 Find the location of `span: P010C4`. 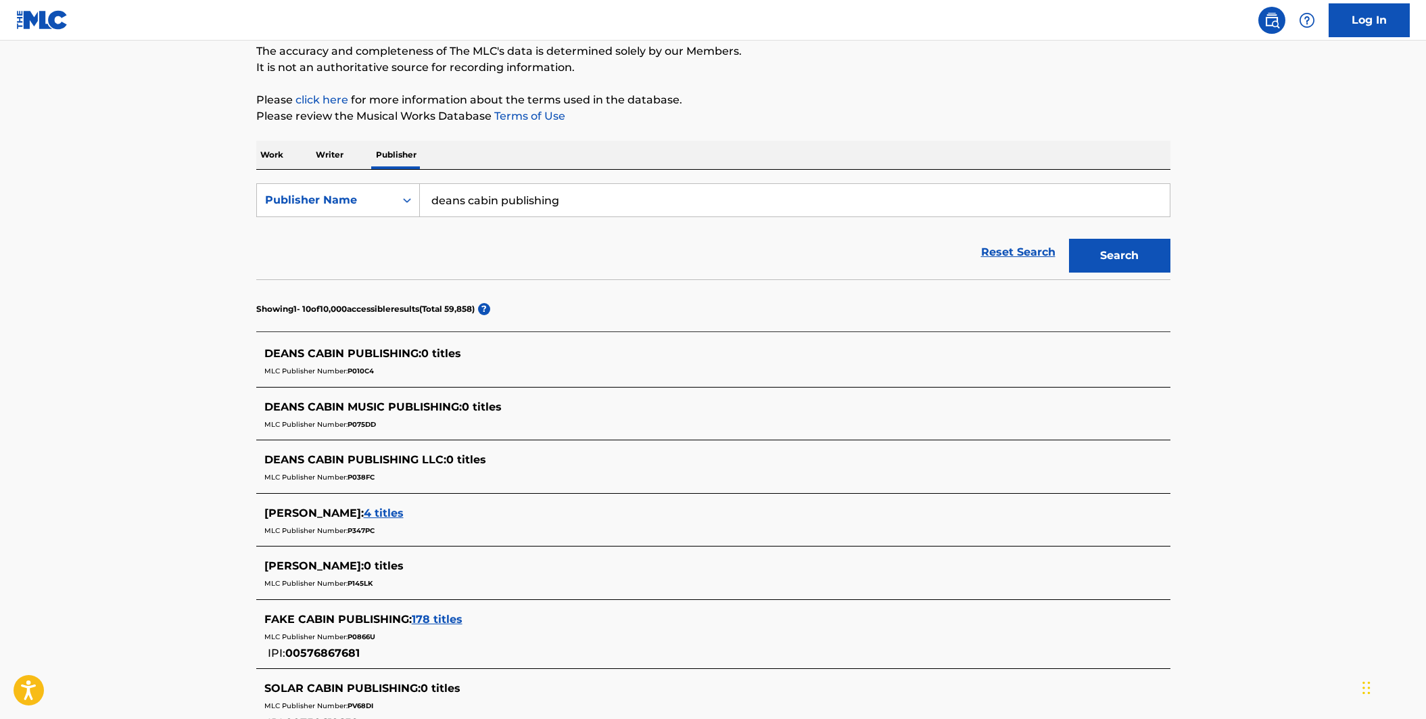

span: P010C4 is located at coordinates (360, 370).